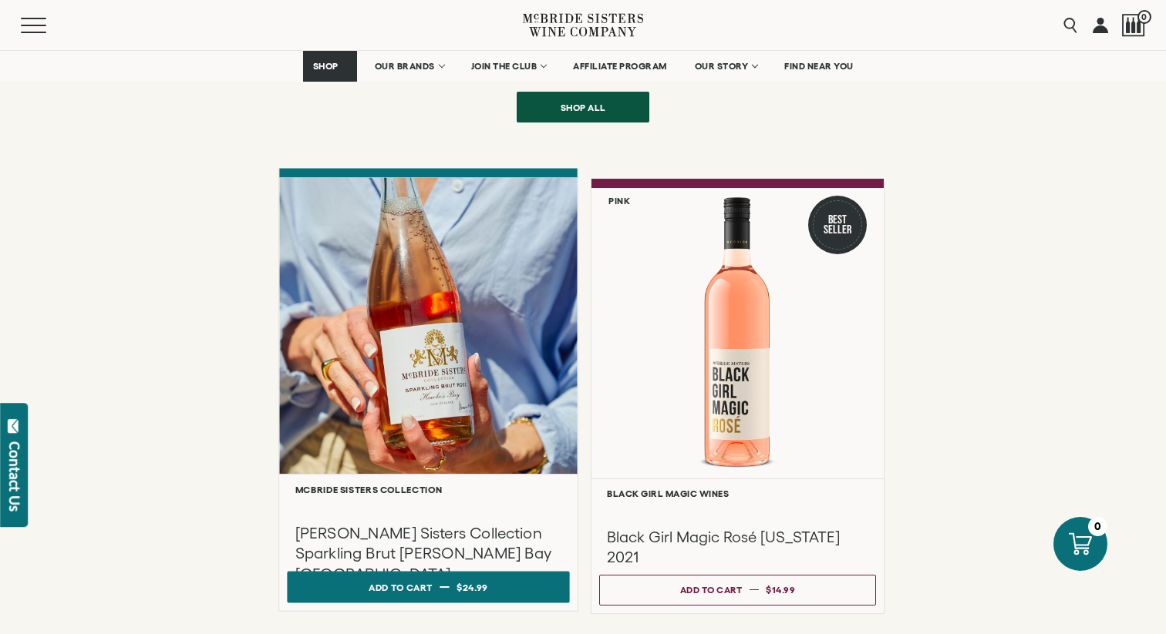 Image resolution: width=1166 pixels, height=634 pixels. What do you see at coordinates (620, 66) in the screenshot?
I see `a: AFFILIATE PROGRAM` at bounding box center [620, 66].